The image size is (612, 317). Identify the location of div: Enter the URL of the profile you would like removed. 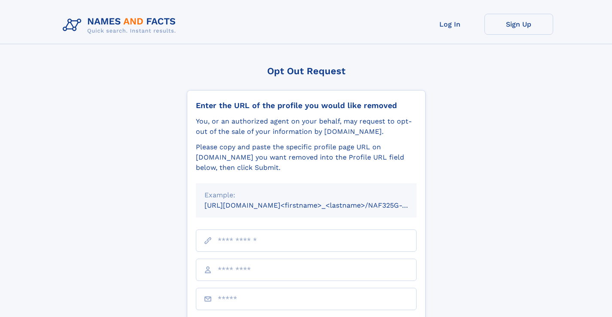
(306, 106).